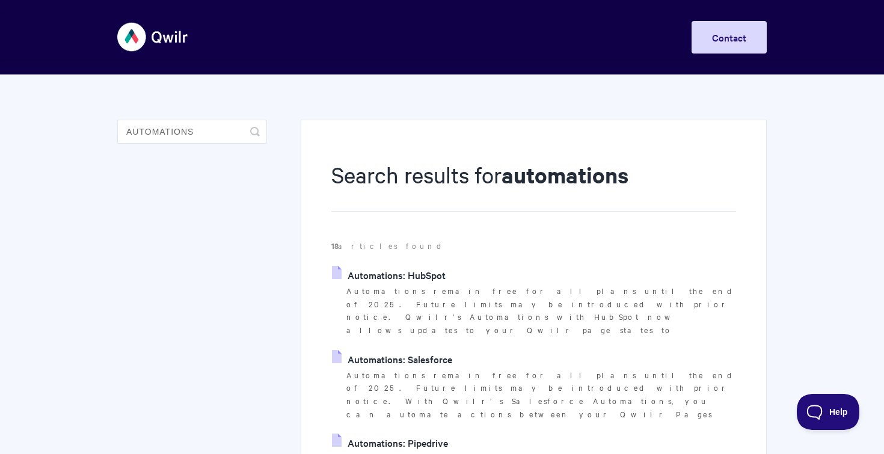 The height and width of the screenshot is (454, 884). What do you see at coordinates (565, 174) in the screenshot?
I see `strong: automations` at bounding box center [565, 174].